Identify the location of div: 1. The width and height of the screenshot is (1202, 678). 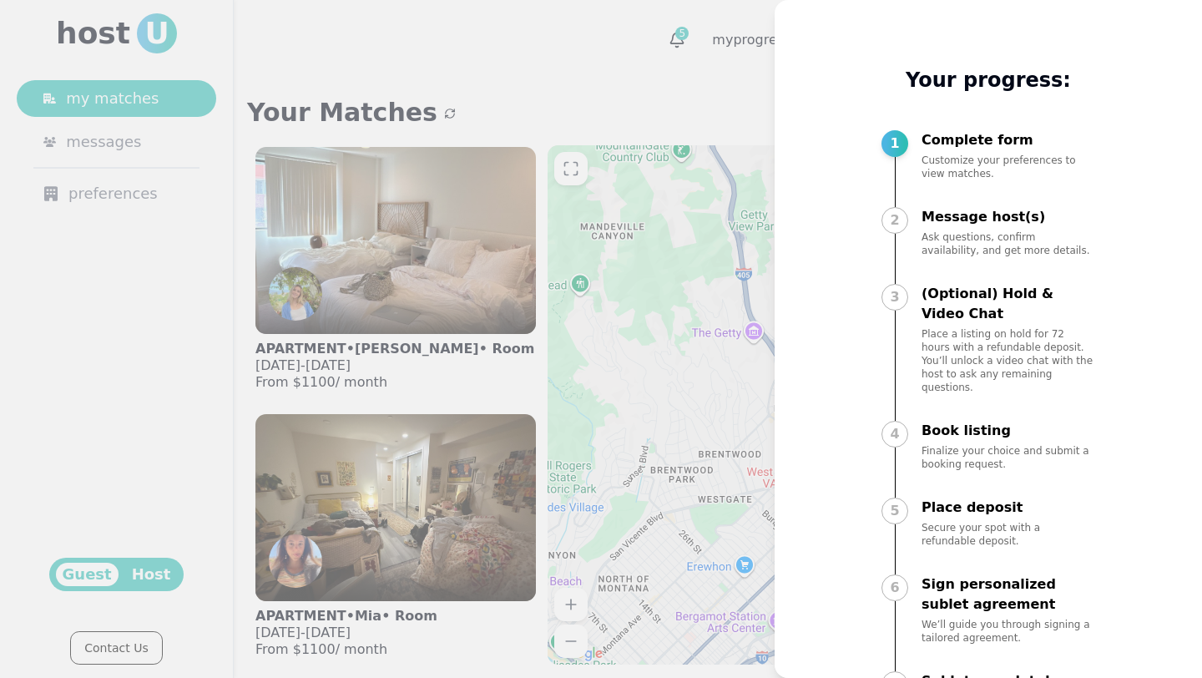
(895, 144).